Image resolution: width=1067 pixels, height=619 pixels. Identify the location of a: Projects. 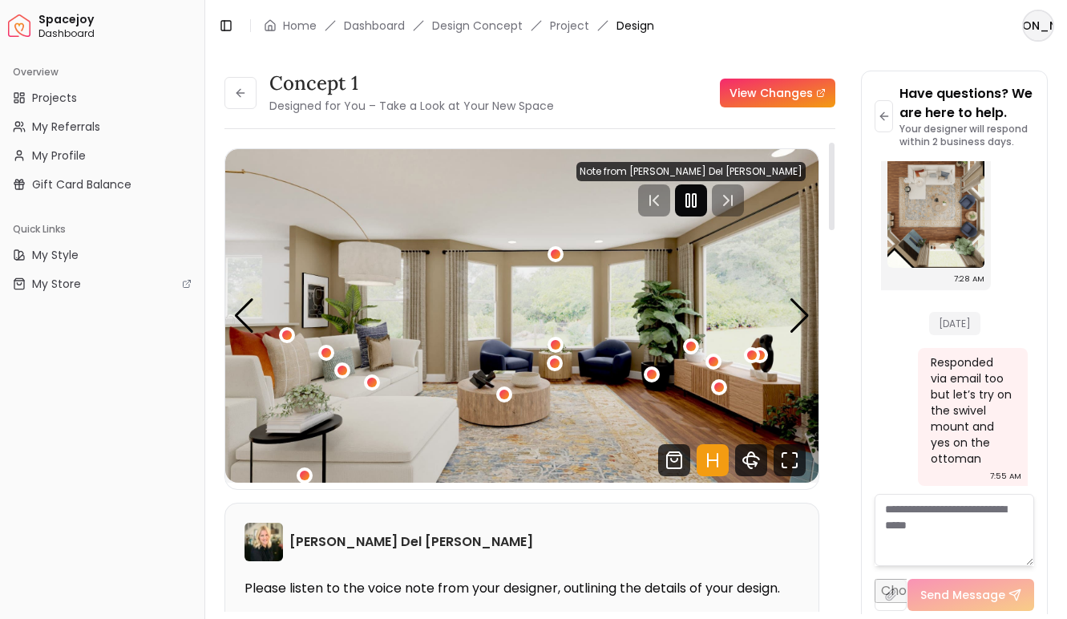
(102, 98).